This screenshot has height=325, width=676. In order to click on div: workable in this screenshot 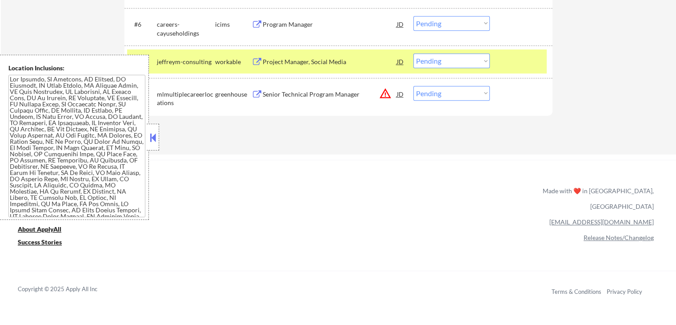, I will do `click(233, 62)`.